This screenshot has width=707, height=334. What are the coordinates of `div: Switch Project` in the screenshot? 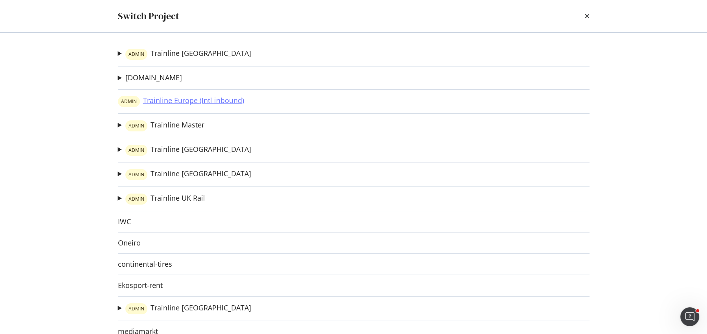 It's located at (149, 16).